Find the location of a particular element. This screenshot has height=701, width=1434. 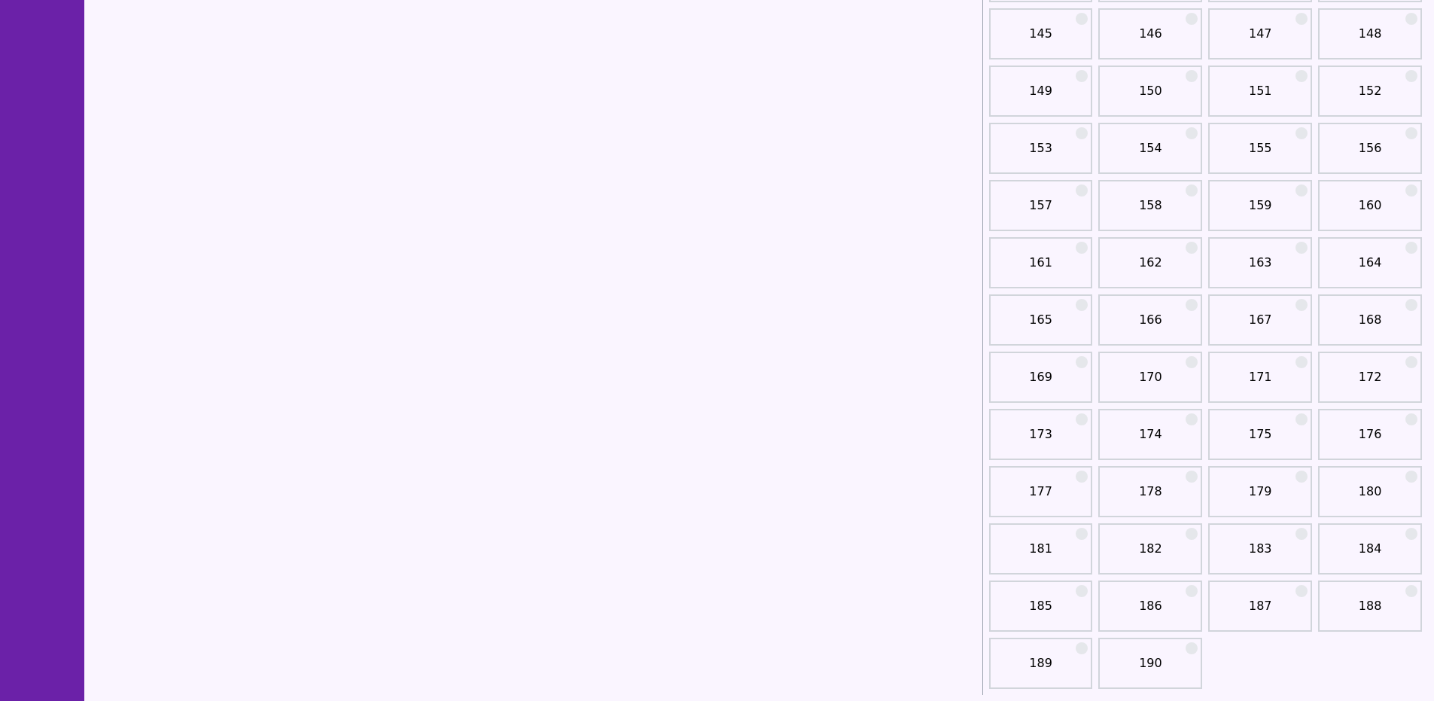

a: 190 is located at coordinates (1150, 669).